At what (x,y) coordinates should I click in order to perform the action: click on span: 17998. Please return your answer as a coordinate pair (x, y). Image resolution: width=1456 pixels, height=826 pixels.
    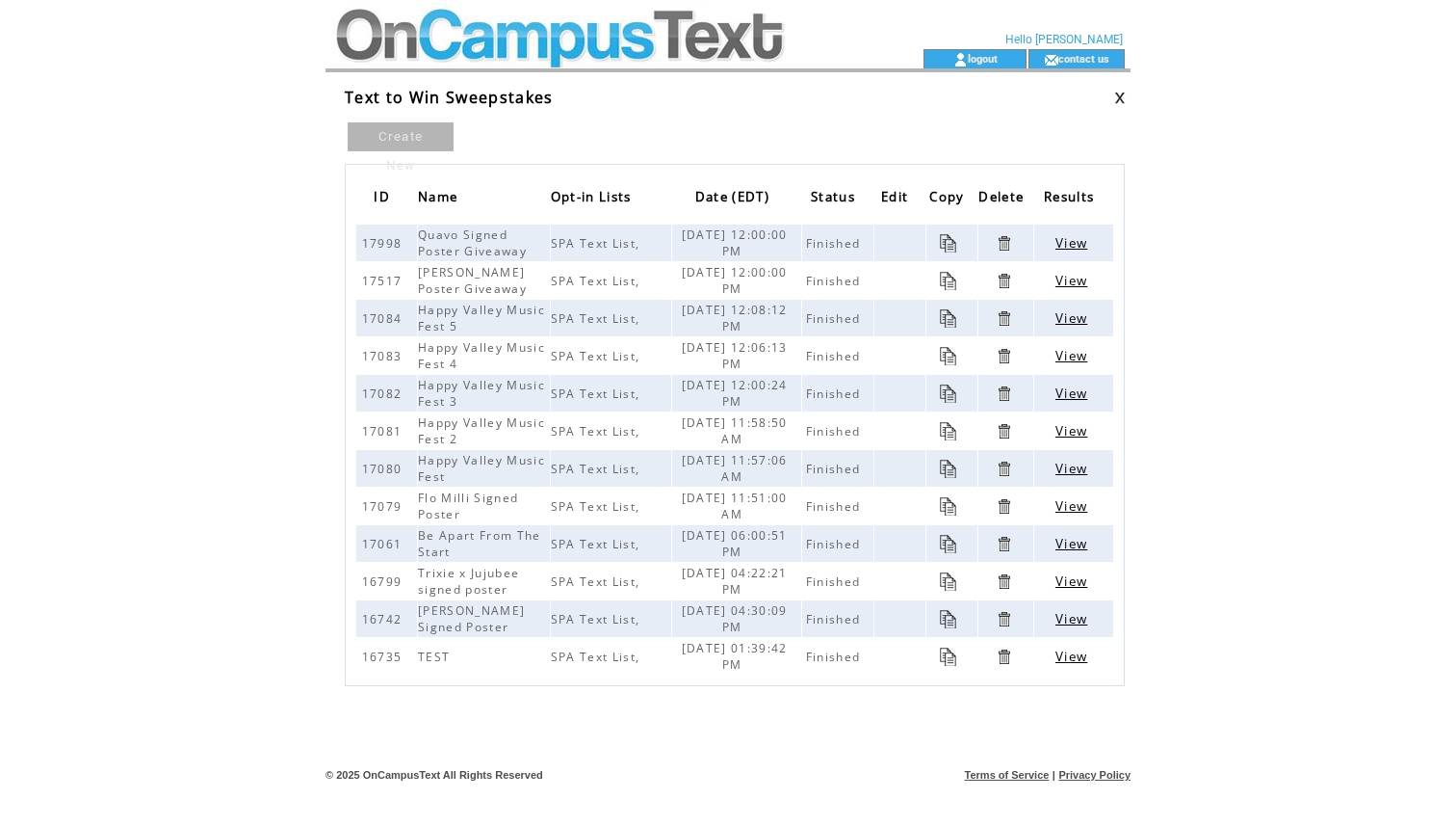
    Looking at the image, I should click on (384, 242).